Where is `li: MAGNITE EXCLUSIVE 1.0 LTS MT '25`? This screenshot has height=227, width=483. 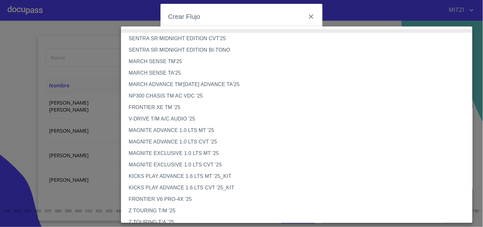 li: MAGNITE EXCLUSIVE 1.0 LTS MT '25 is located at coordinates (299, 153).